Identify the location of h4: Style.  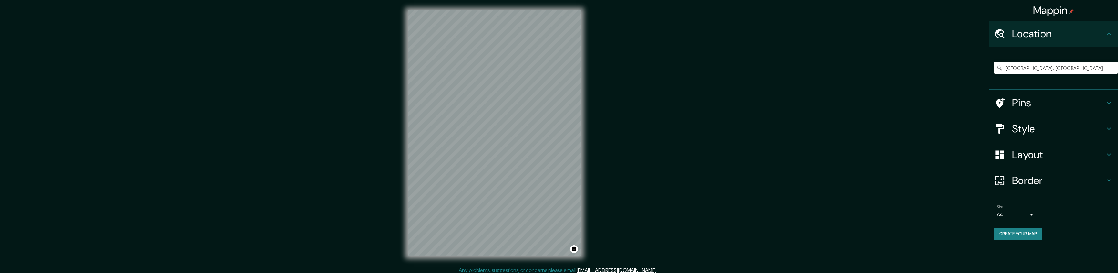
(1059, 129).